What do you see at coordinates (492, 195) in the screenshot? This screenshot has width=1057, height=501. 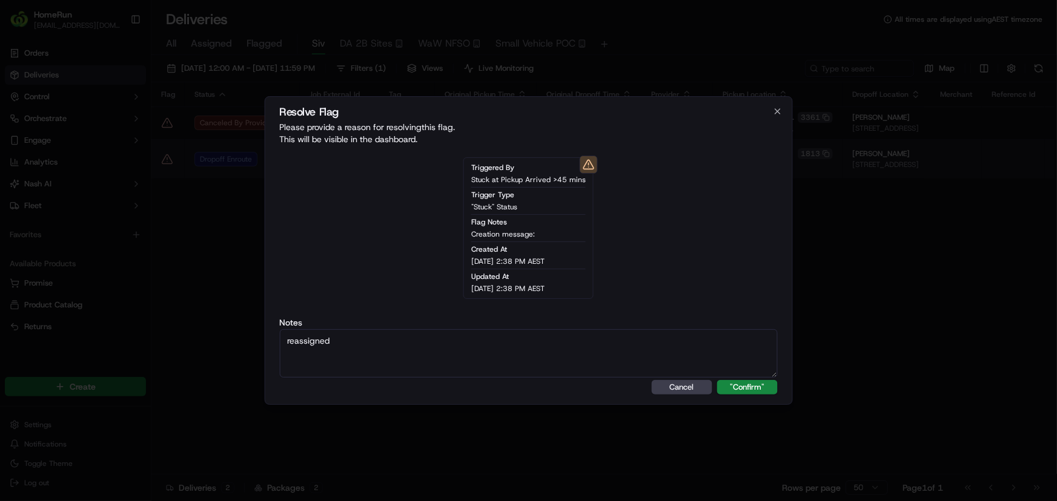 I see `span: Trigger Type` at bounding box center [492, 195].